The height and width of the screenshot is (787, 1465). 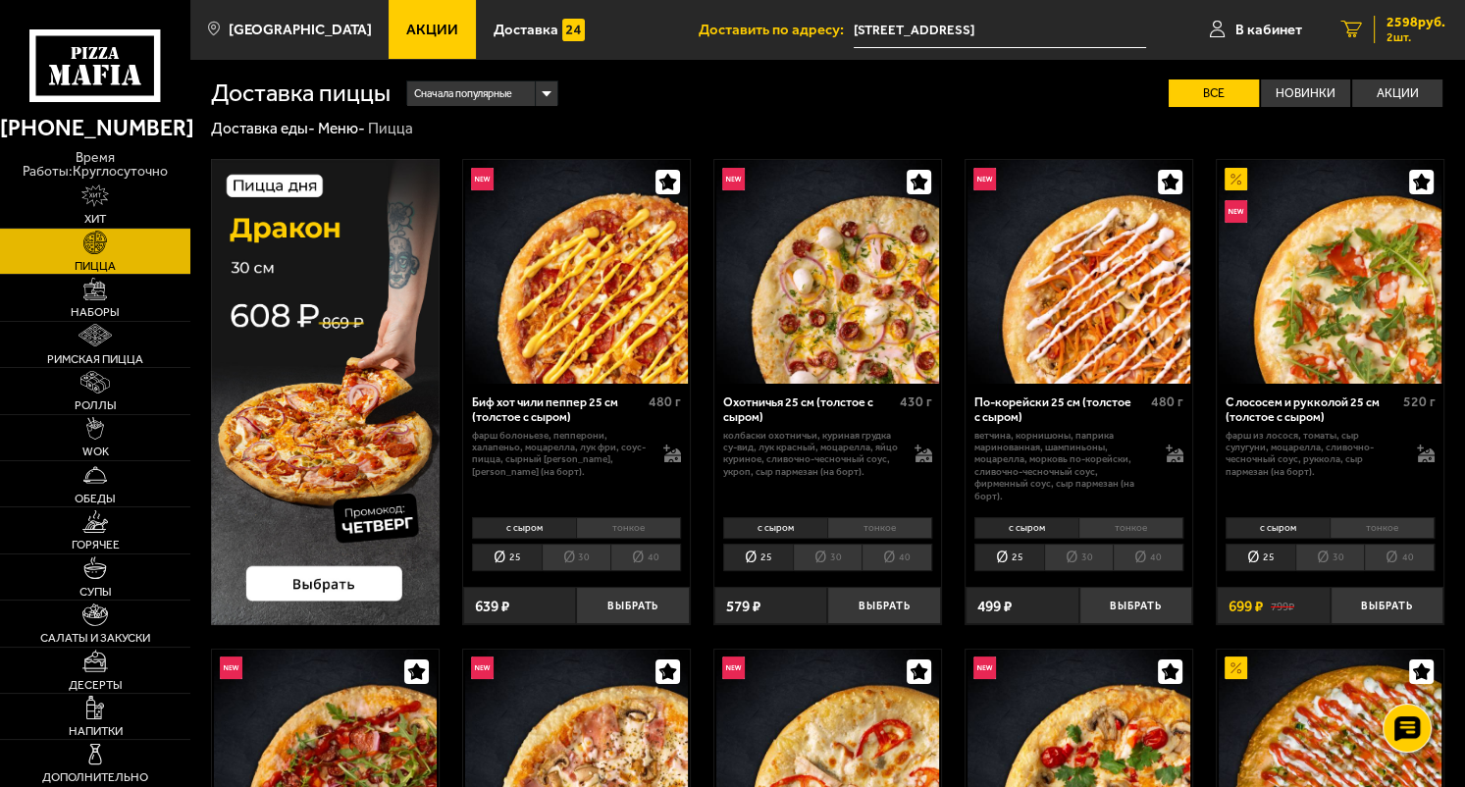 I want to click on span: Роллы, so click(x=95, y=405).